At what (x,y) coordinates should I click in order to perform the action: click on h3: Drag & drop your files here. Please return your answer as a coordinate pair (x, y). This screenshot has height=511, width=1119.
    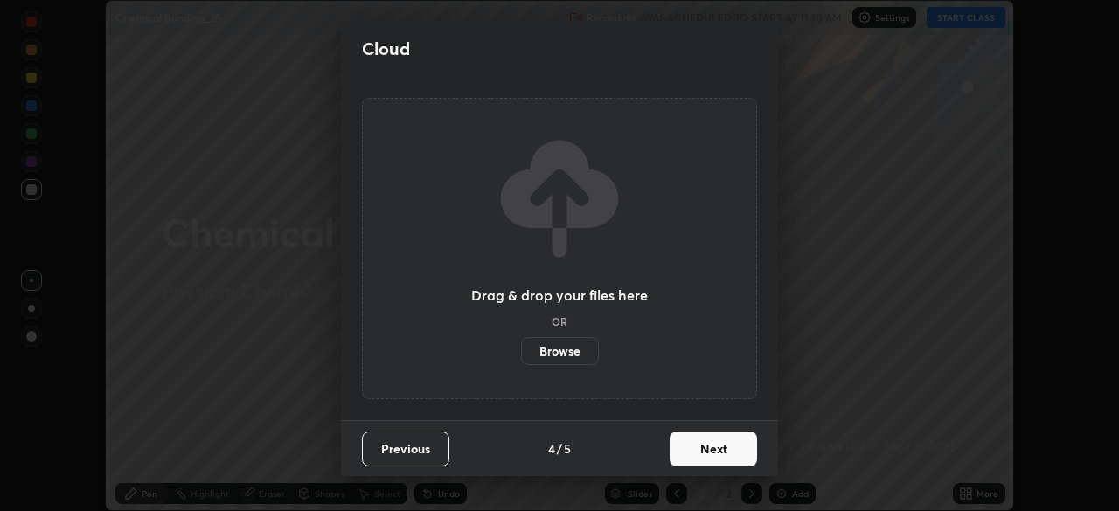
    Looking at the image, I should click on (559, 295).